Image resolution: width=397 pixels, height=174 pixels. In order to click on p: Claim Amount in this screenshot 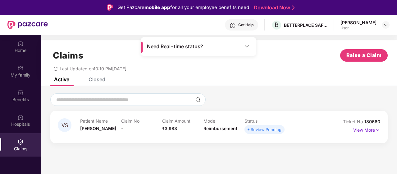, I will do `click(183, 120)`.